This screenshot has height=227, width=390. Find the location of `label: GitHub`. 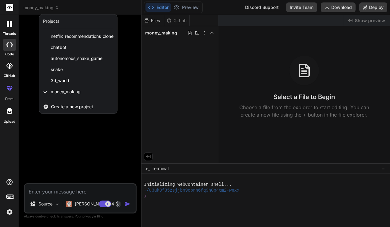

label: GitHub is located at coordinates (9, 76).